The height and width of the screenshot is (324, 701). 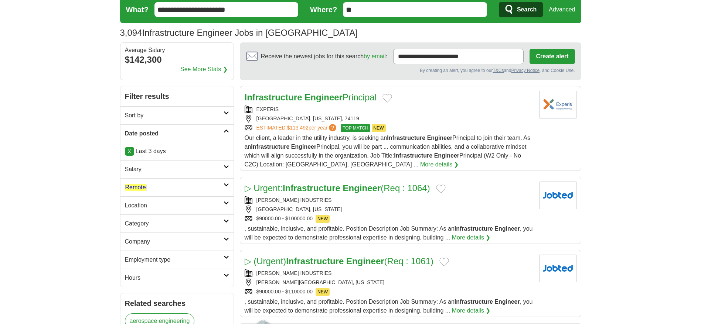 What do you see at coordinates (498, 71) in the screenshot?
I see `a: T&Cs` at bounding box center [498, 71].